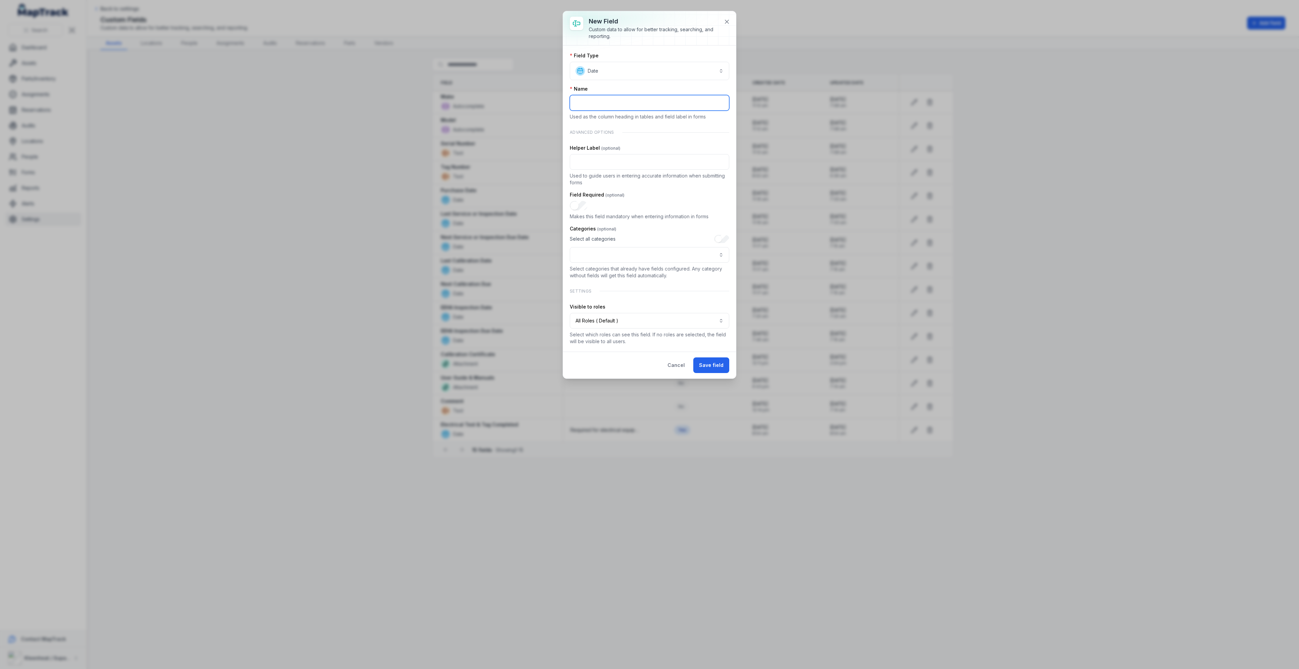  I want to click on label: Field Type, so click(584, 56).